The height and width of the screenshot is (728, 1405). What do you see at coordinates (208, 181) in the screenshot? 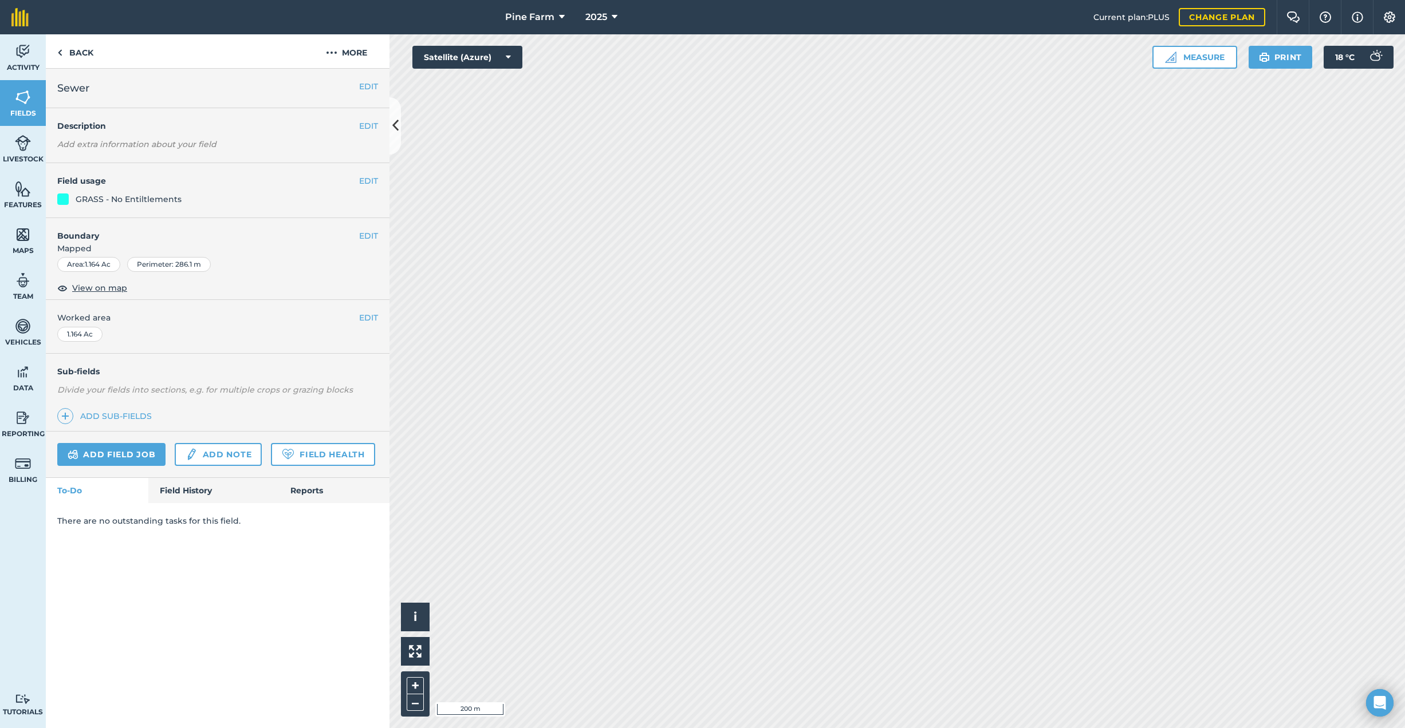
I see `h4: Field usage` at bounding box center [208, 181].